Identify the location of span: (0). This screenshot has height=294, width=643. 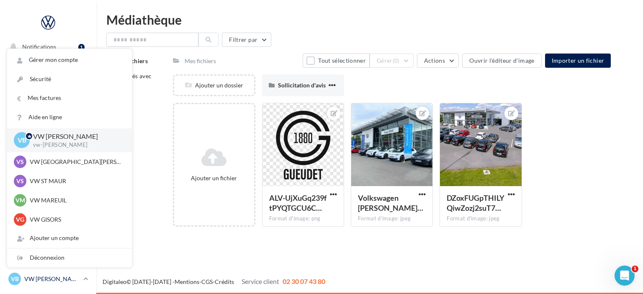
(396, 61).